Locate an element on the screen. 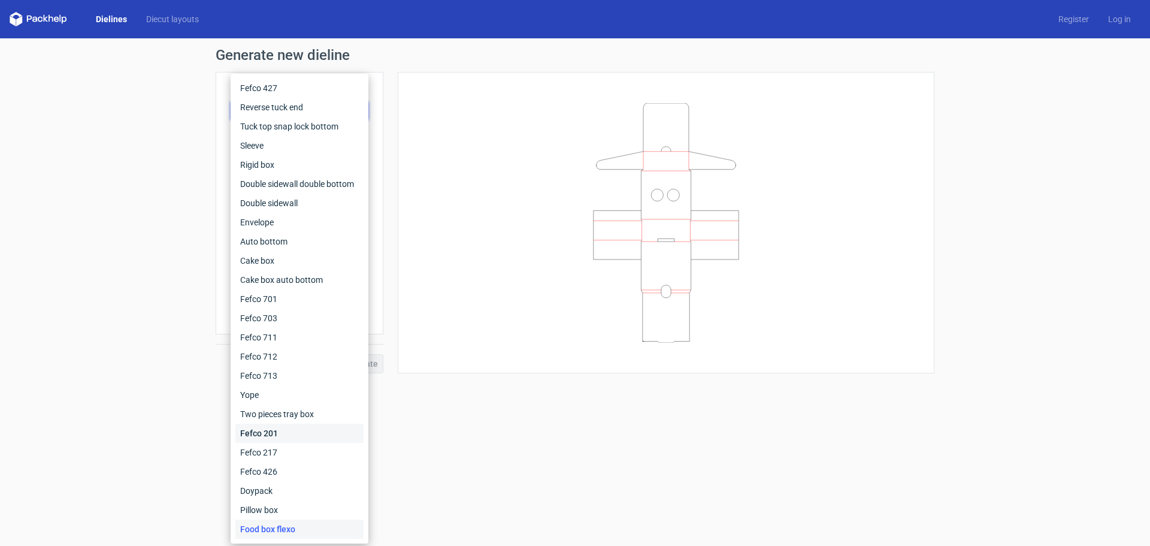  div: Cake box auto bottom is located at coordinates (300, 280).